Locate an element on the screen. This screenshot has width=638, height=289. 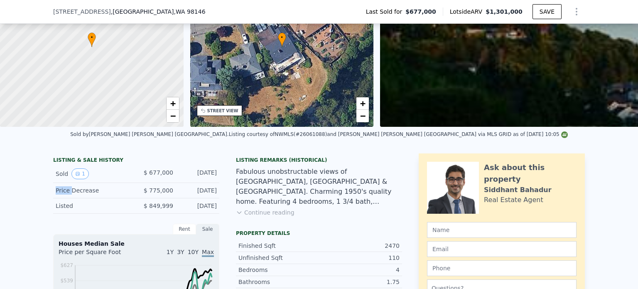
button: Continue reading is located at coordinates (265, 212).